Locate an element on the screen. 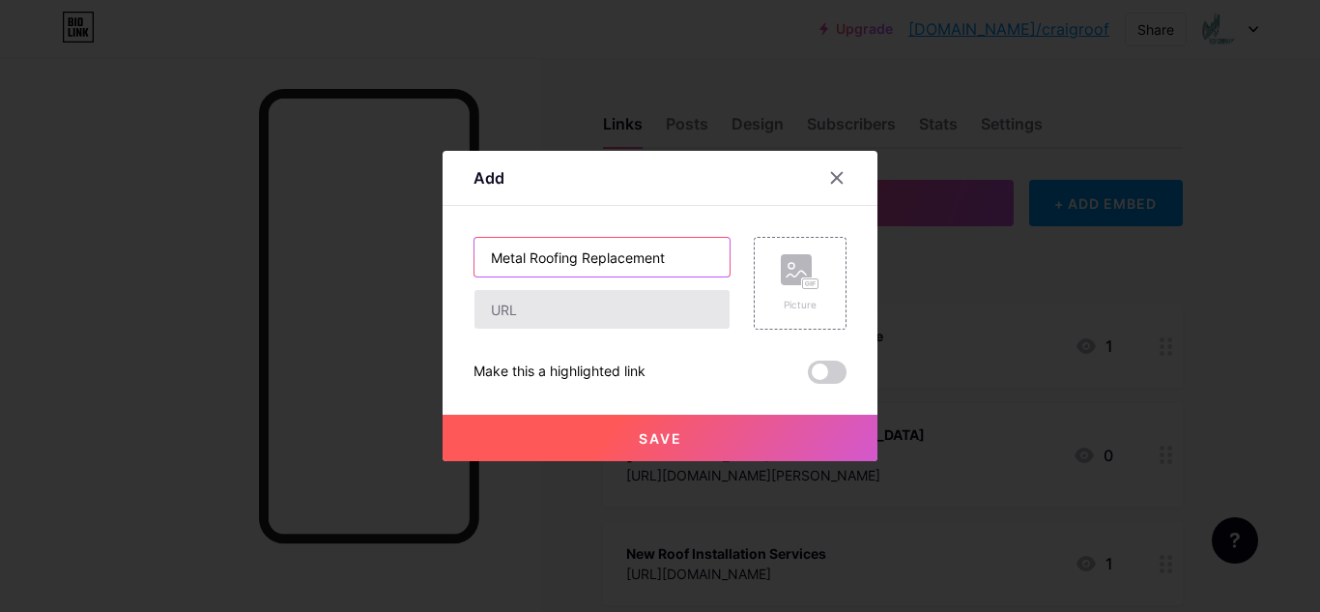 This screenshot has width=1320, height=612. button: Save is located at coordinates (660, 438).